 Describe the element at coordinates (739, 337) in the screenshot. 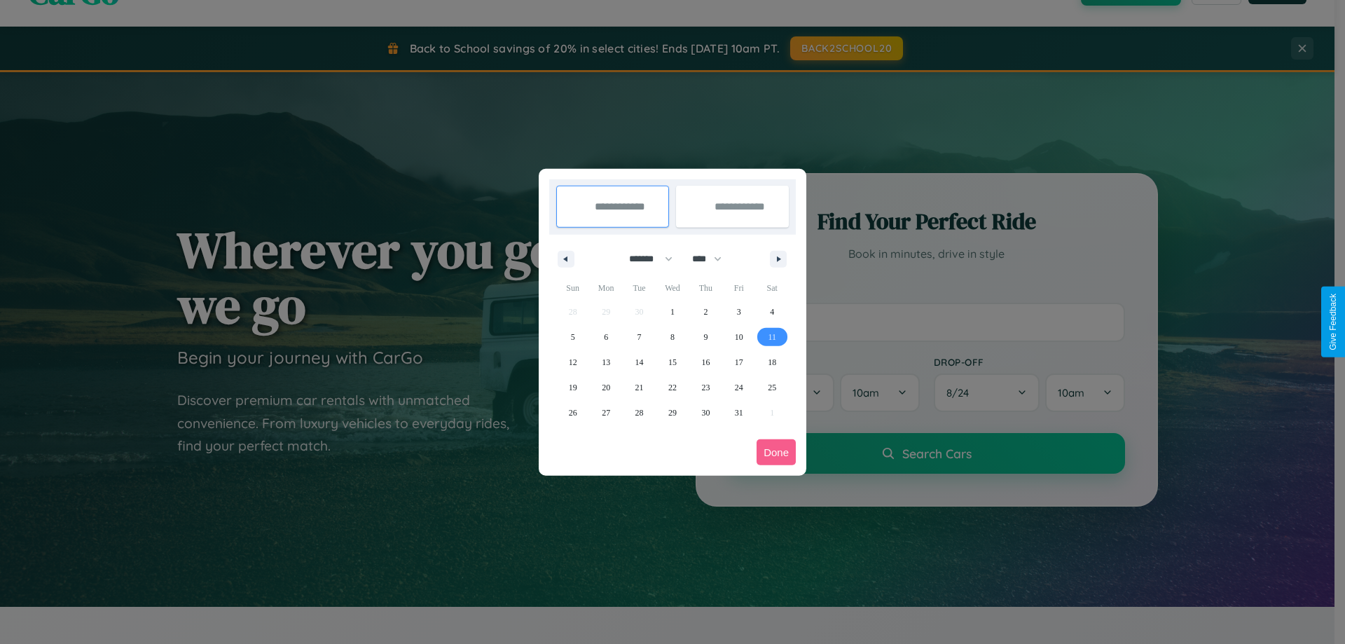

I see `span: 10` at that location.